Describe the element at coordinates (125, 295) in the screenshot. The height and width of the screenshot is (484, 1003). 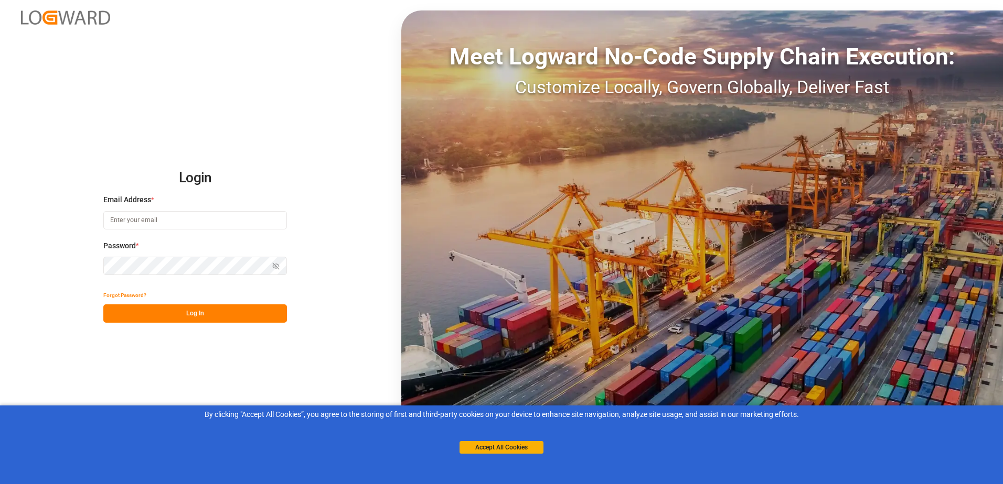
I see `button: Forgot Password?` at that location.